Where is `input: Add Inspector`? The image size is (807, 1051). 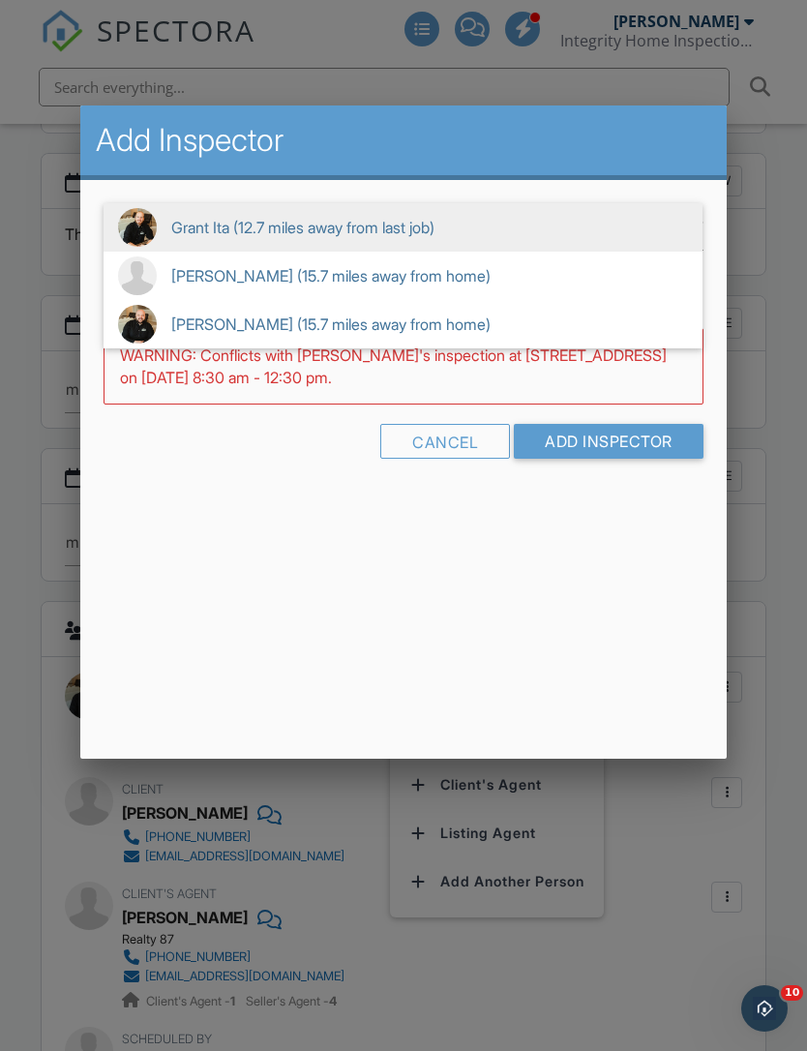 input: Add Inspector is located at coordinates (609, 441).